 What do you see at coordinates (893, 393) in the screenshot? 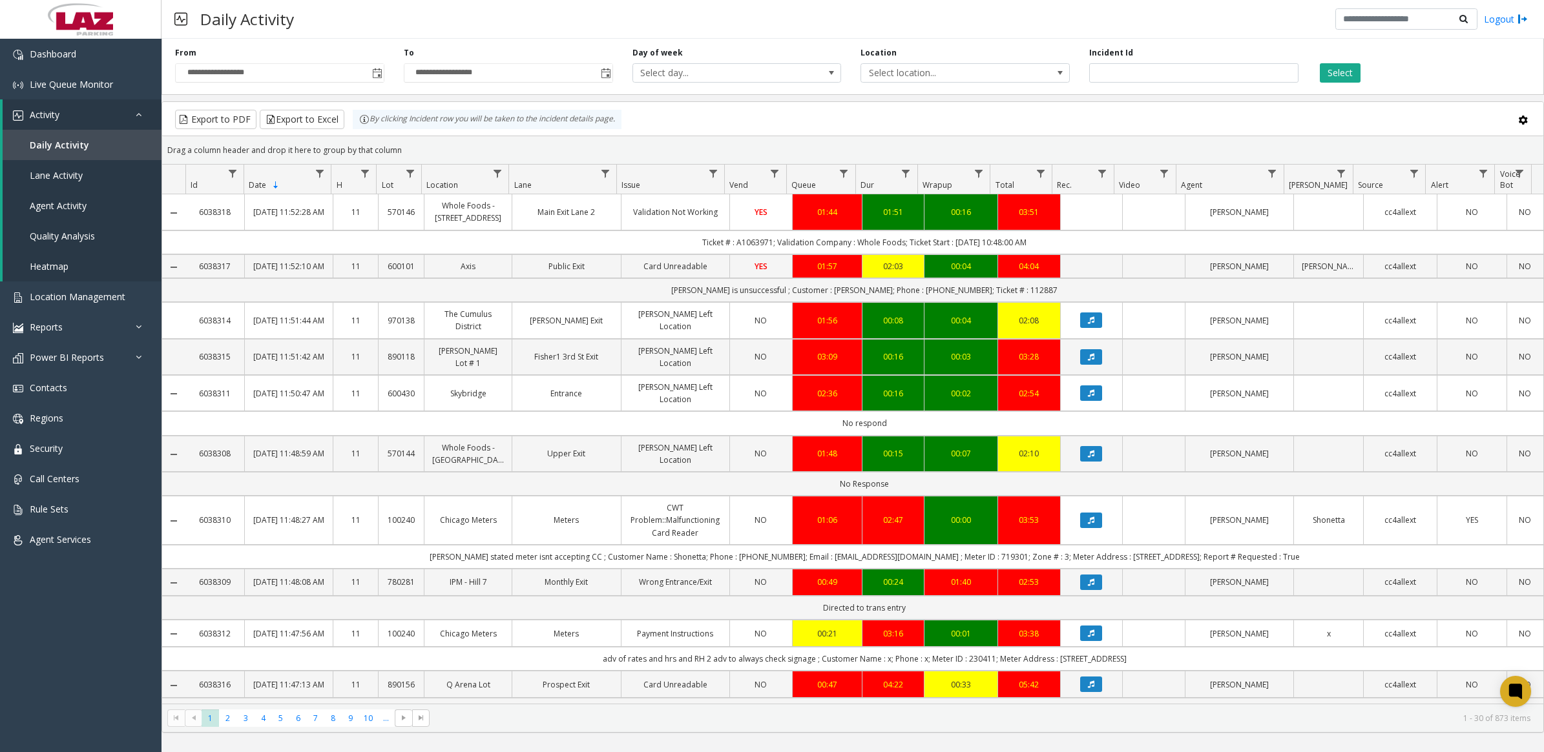
I see `a: 00:16` at bounding box center [893, 393].